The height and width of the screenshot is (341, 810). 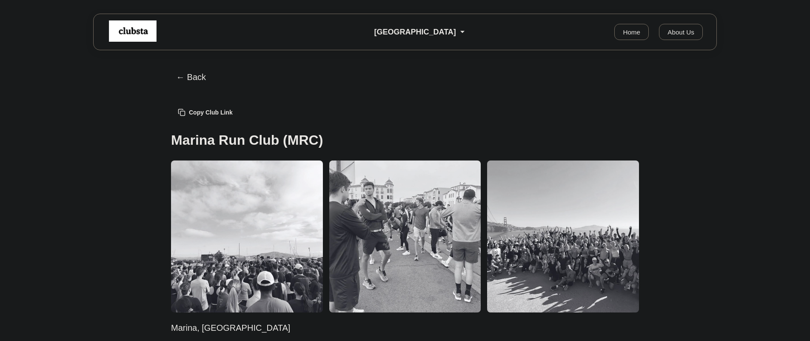 I want to click on img: Marina Run Club (MRC) 1, so click(x=247, y=236).